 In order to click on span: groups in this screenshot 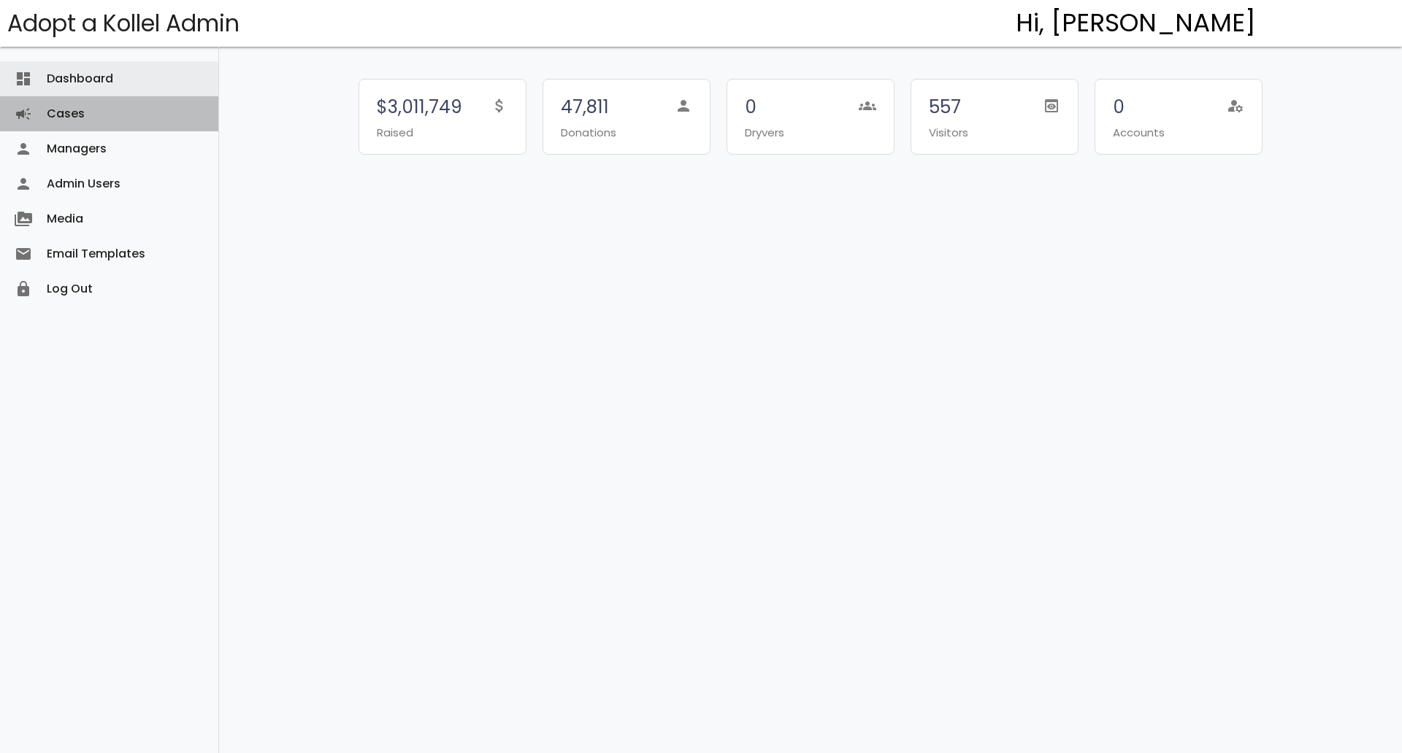, I will do `click(867, 106)`.